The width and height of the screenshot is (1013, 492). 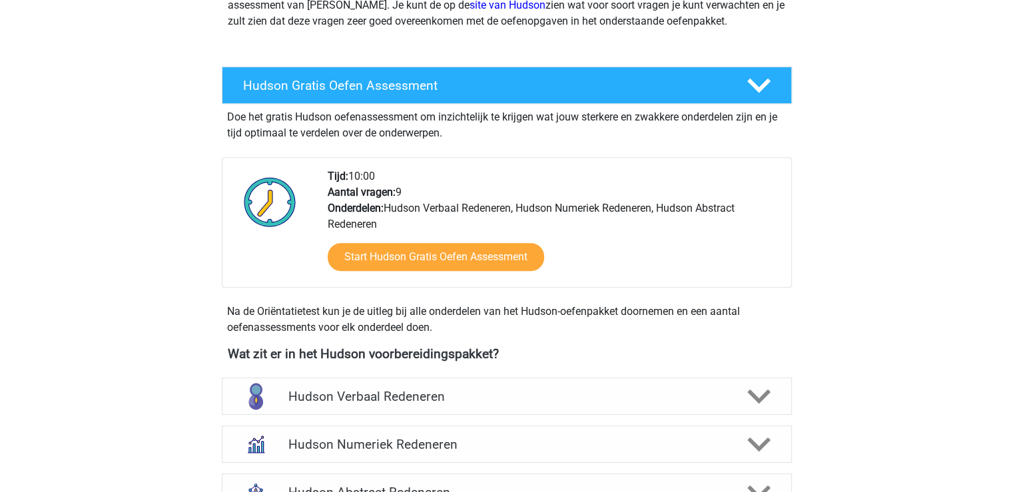 I want to click on div: Na de Oriëntatietest kun je de uitleg bij alle onderdelen van het Hudson-oefenpakket doornemen en..., so click(x=507, y=320).